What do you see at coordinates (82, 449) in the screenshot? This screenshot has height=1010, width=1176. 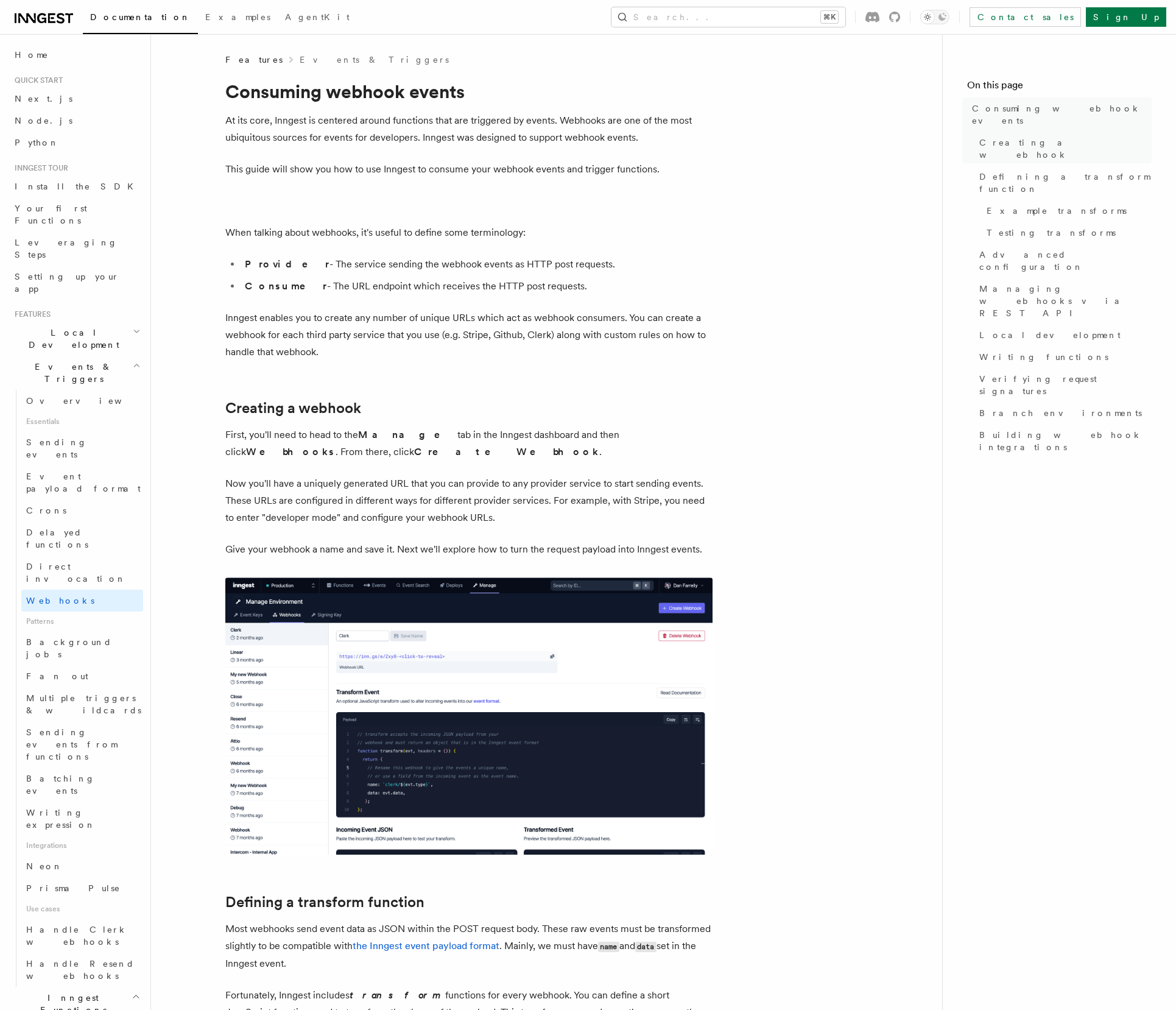 I see `a: Sending events` at bounding box center [82, 449].